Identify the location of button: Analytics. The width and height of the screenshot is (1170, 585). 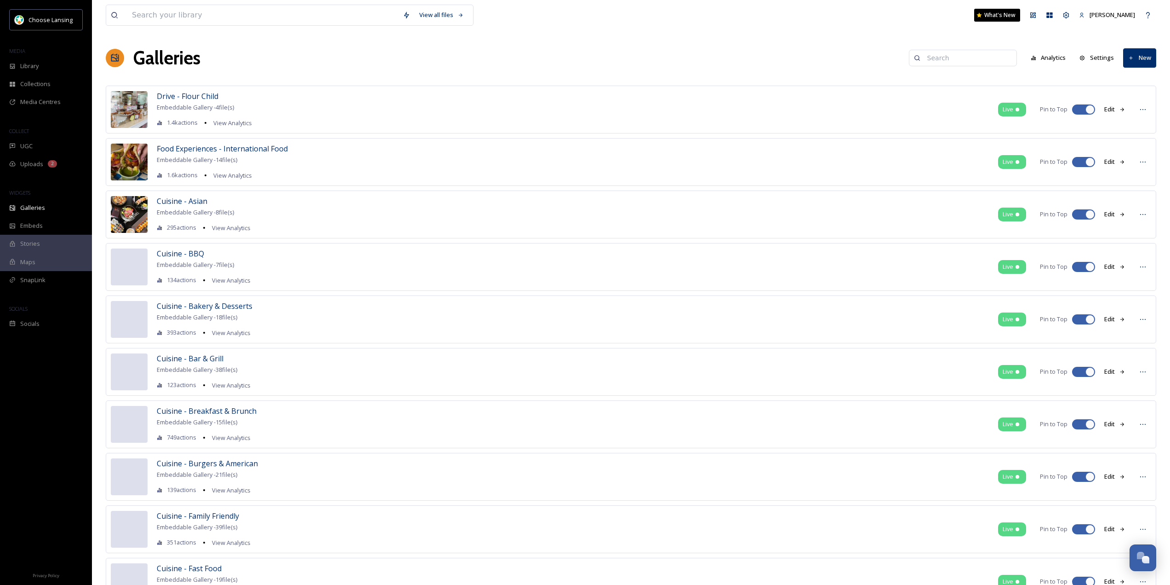
(1049, 57).